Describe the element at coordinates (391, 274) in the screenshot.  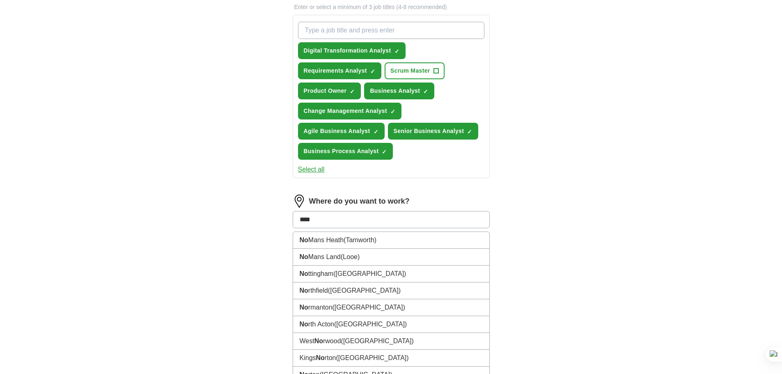
I see `li: ttingham` at that location.